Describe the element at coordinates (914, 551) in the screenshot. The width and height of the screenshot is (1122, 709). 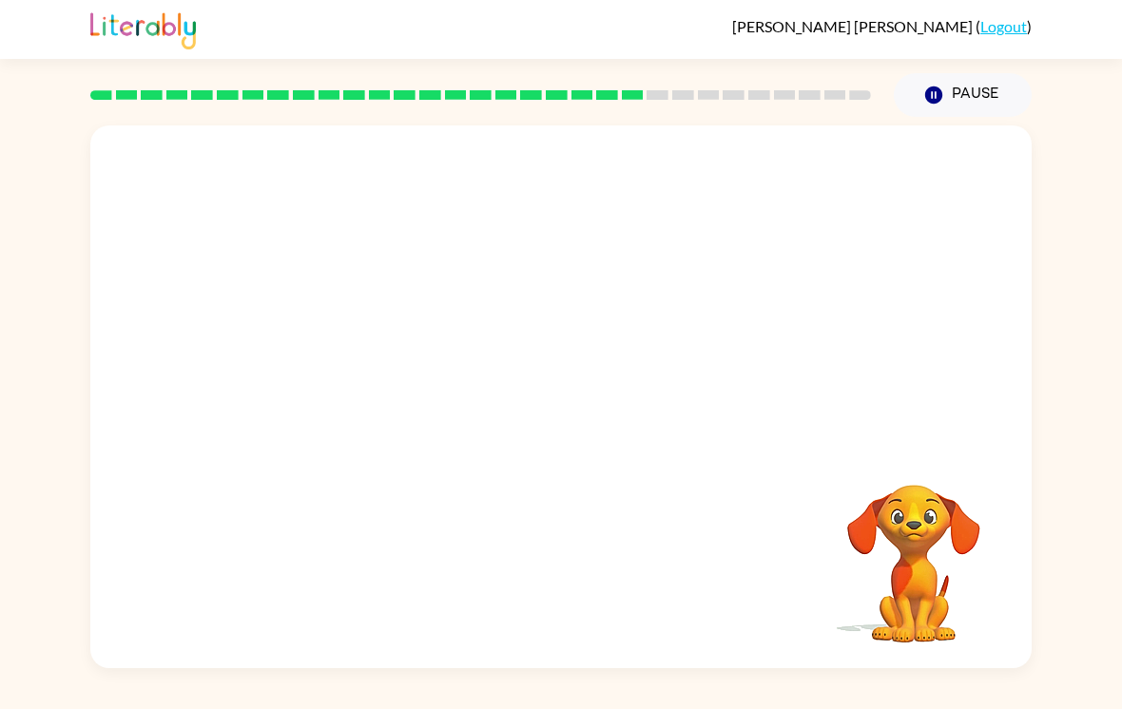
I see `video: Your browser must support playing .mp4 files to use Literably. Please try using another browser.` at that location.